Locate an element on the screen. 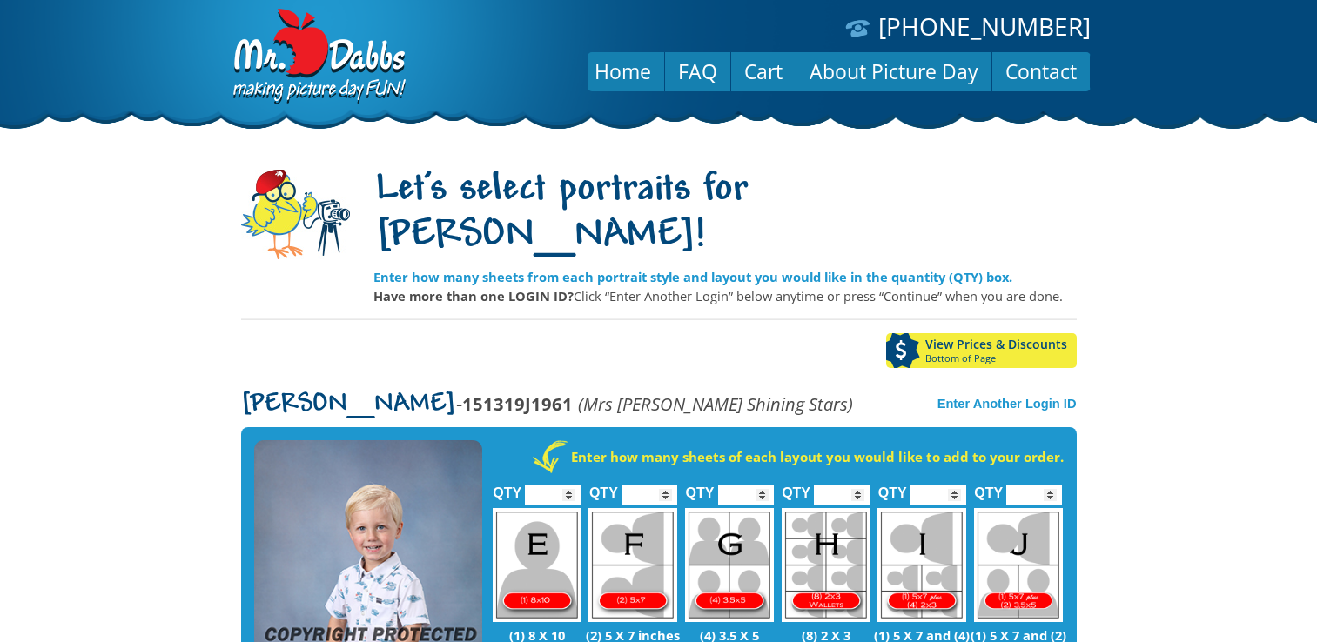 The height and width of the screenshot is (642, 1317). a: Home is located at coordinates (622, 71).